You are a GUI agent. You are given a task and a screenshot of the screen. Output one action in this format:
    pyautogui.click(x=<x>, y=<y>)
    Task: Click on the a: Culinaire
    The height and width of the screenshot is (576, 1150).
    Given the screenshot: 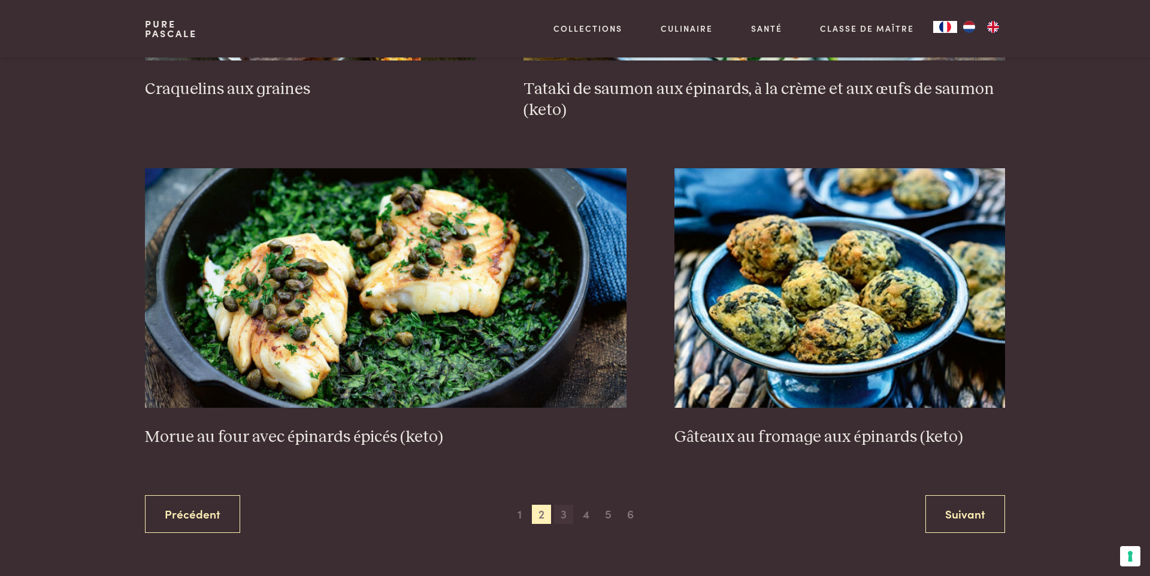 What is the action you would take?
    pyautogui.click(x=686, y=28)
    